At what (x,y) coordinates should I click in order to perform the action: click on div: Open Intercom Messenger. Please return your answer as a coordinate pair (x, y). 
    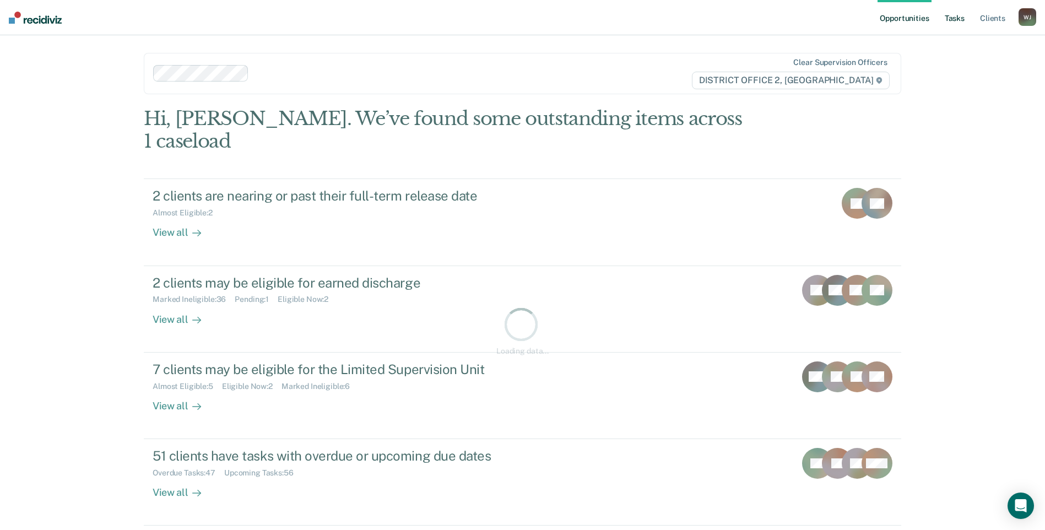
    Looking at the image, I should click on (1021, 506).